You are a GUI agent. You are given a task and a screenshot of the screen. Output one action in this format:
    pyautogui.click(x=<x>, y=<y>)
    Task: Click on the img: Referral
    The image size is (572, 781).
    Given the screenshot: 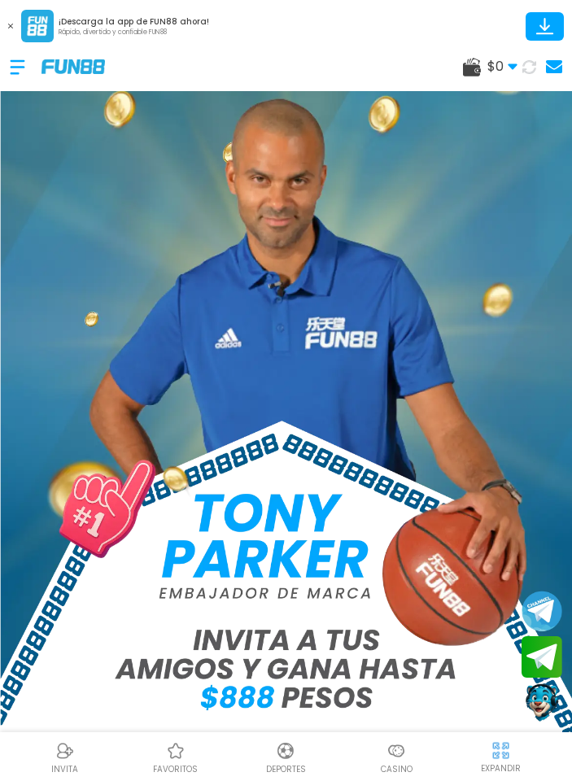 What is the action you would take?
    pyautogui.click(x=65, y=751)
    